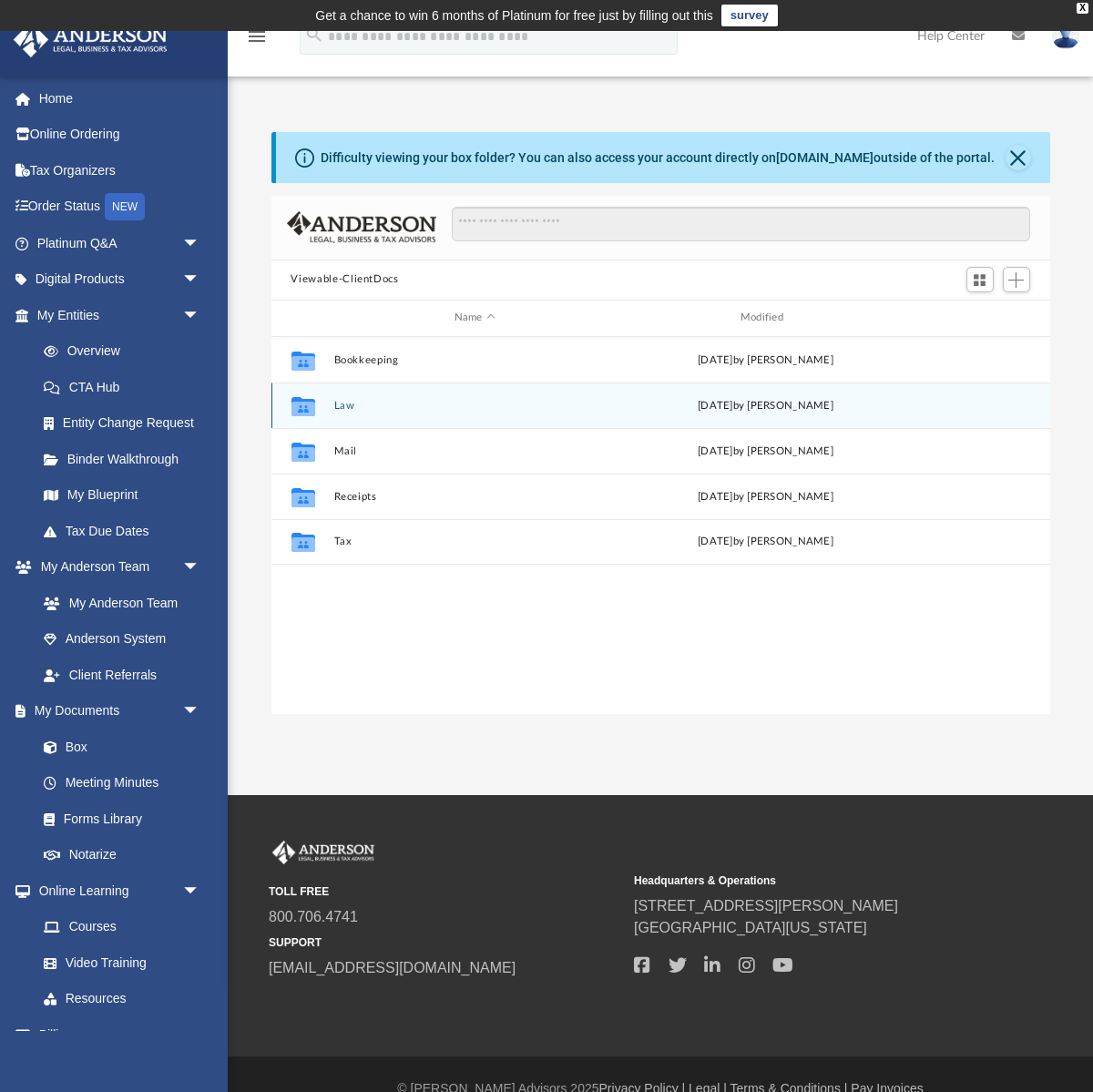 This screenshot has height=1092, width=1093. I want to click on a: Resources, so click(122, 999).